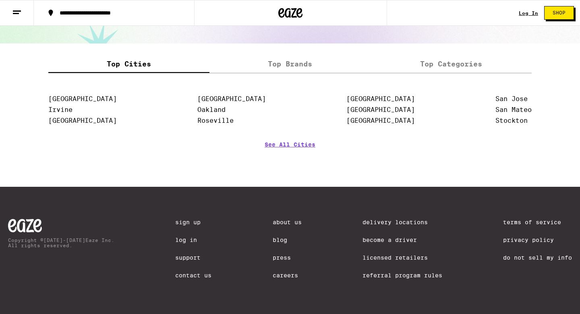  What do you see at coordinates (193, 258) in the screenshot?
I see `a: Support` at bounding box center [193, 258].